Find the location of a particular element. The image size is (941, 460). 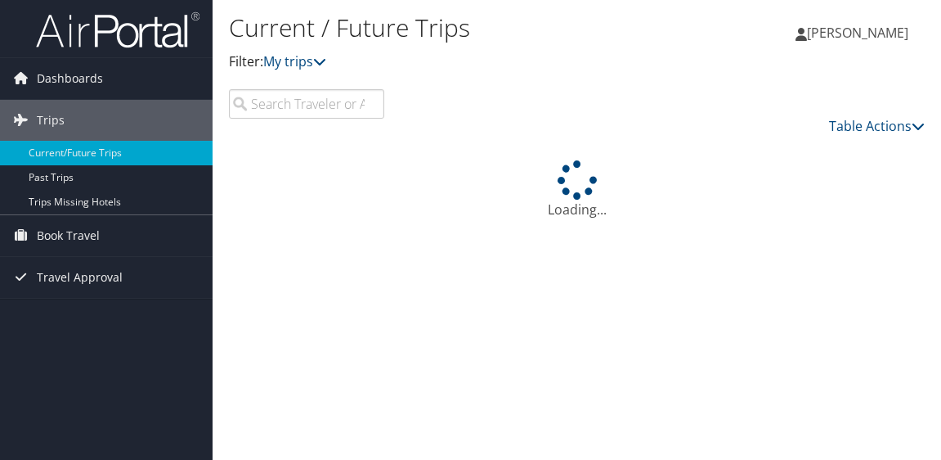

input: Search Traveler or Arrival City is located at coordinates (307, 104).